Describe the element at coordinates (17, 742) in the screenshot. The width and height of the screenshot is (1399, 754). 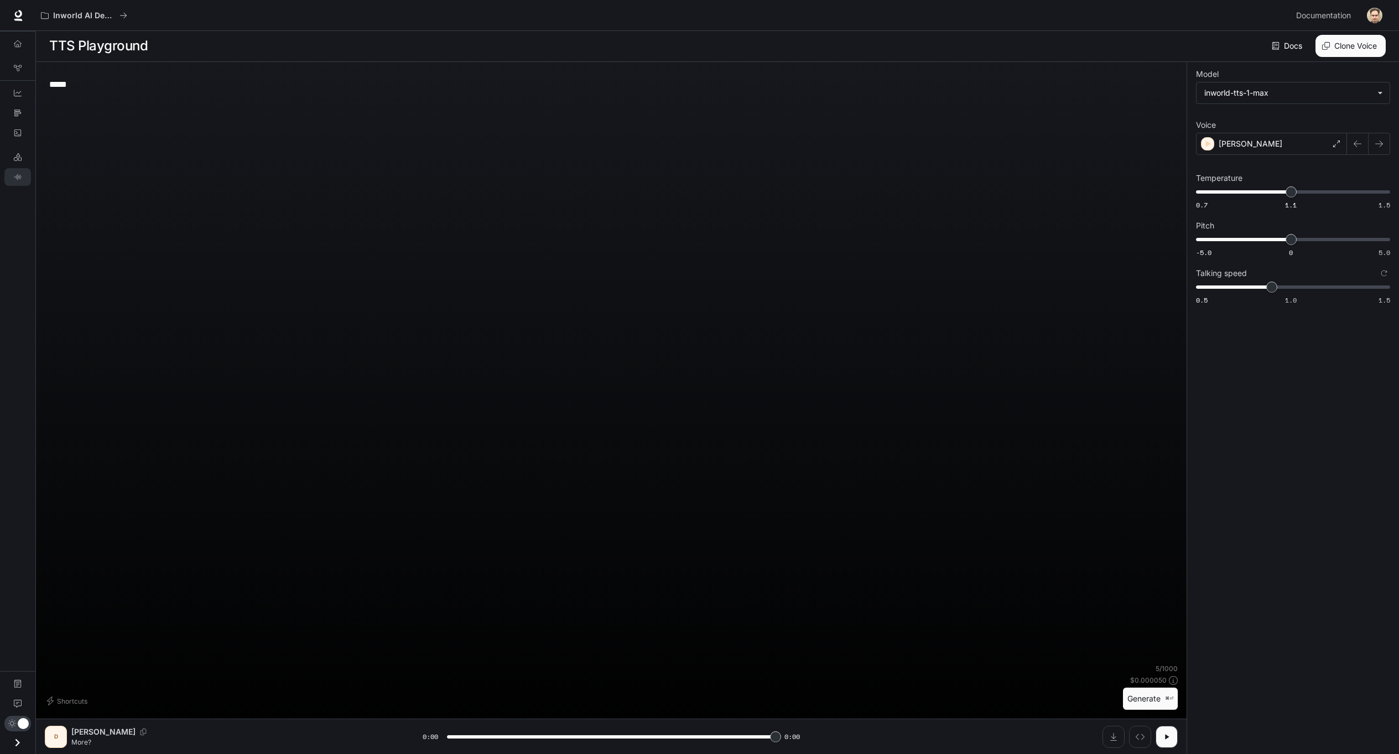
I see `button: Open drawer` at that location.